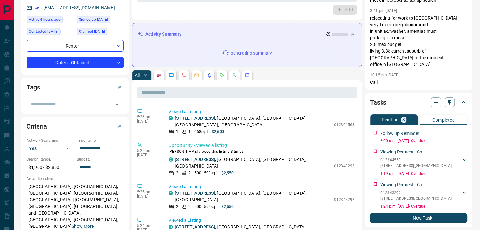 The image size is (480, 230). What do you see at coordinates (50, 141) in the screenshot?
I see `p: Actively Searching:` at bounding box center [50, 141].